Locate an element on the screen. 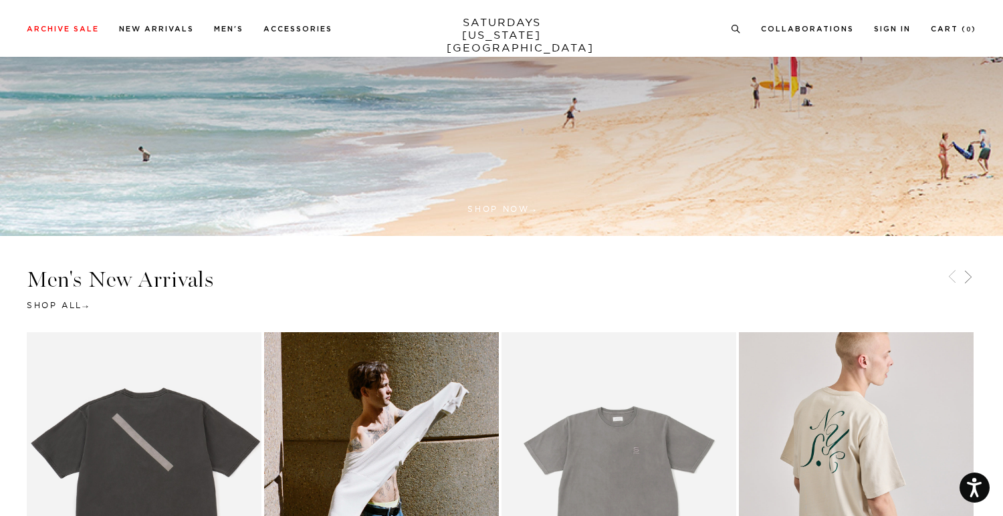  small: 0 is located at coordinates (969, 29).